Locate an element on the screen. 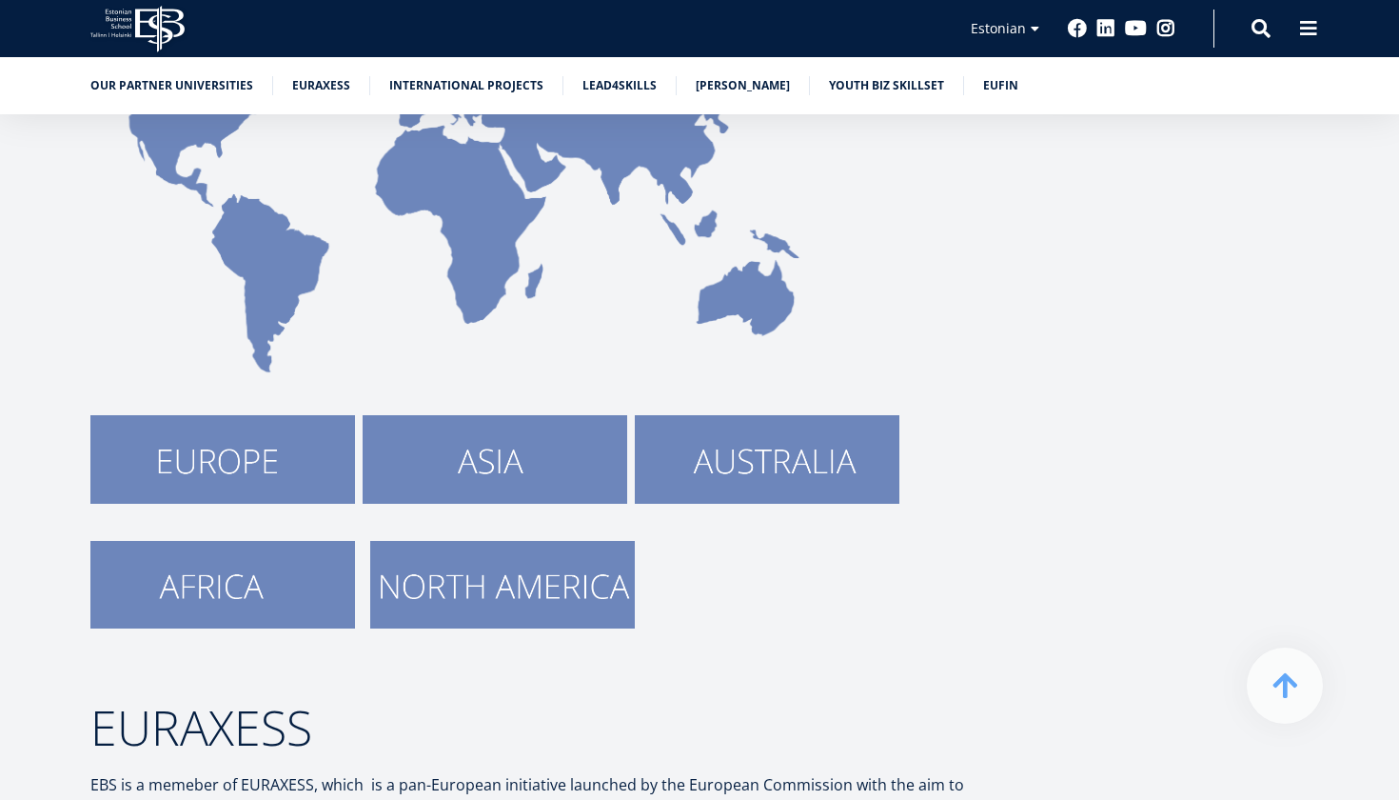 The width and height of the screenshot is (1399, 800). img: north america.png is located at coordinates (503, 584).